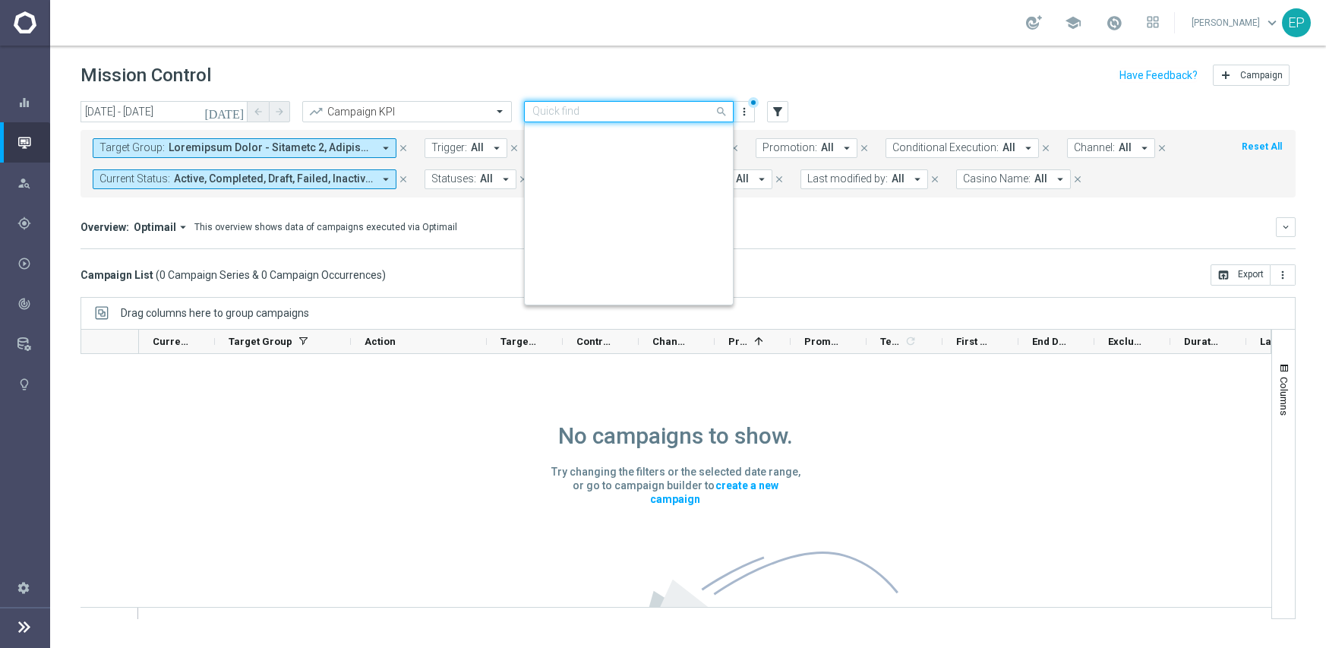  I want to click on ng-select: Campaign KPI, so click(407, 112).